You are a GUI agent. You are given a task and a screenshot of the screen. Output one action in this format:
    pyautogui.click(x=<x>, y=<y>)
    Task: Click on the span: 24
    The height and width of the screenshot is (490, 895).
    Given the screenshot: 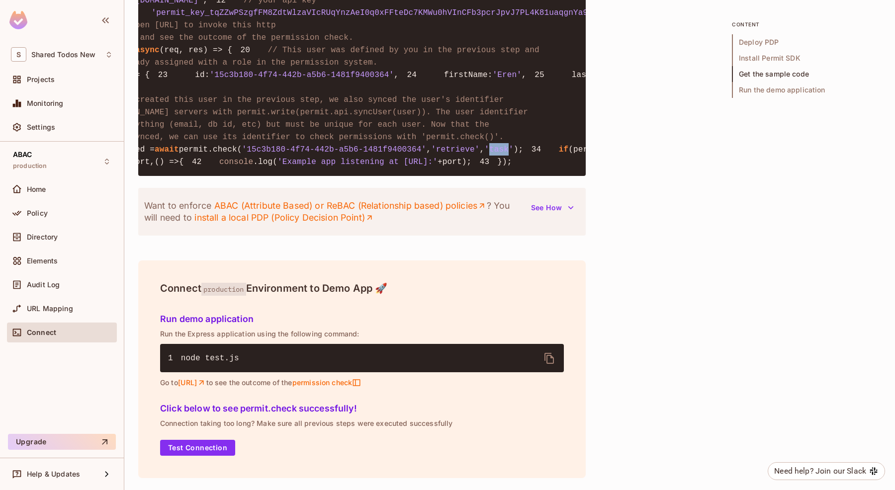 What is the action you would take?
    pyautogui.click(x=412, y=75)
    